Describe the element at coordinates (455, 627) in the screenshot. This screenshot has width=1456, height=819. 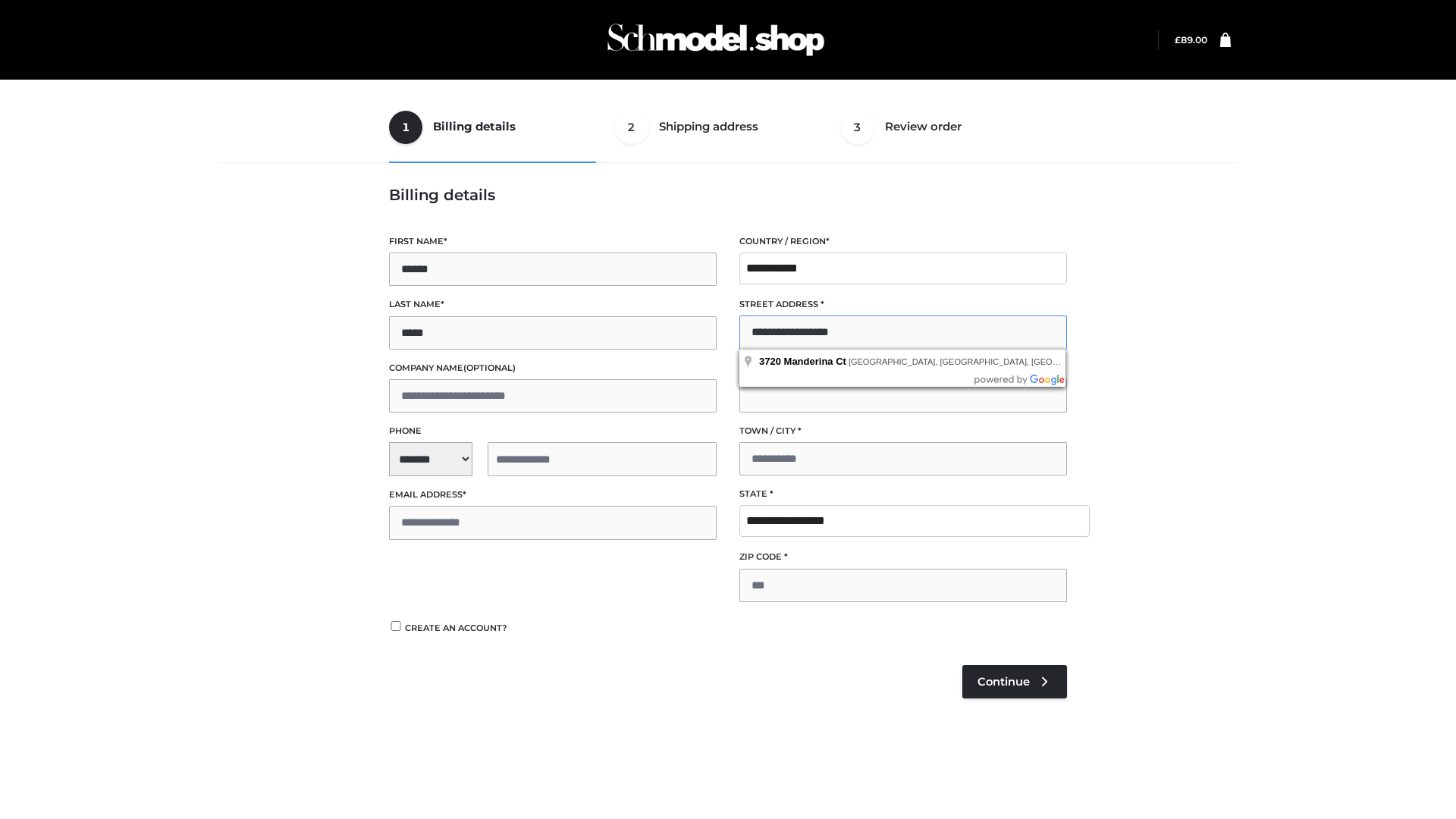
I see `span: Create an account?` at that location.